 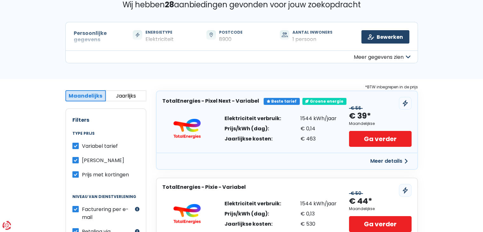 I want to click on div: € 0,13, so click(x=319, y=214).